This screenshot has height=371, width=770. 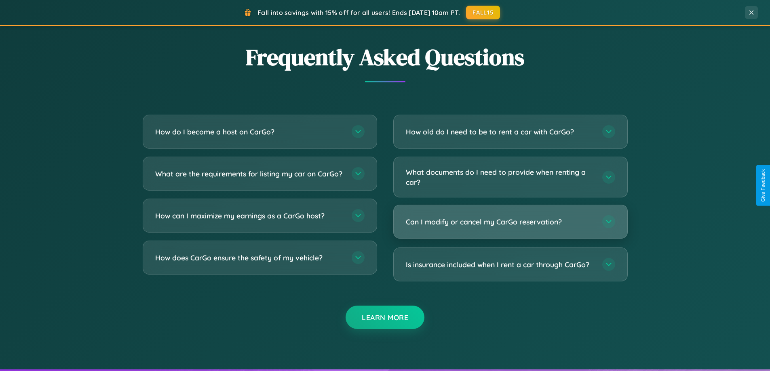 What do you see at coordinates (500, 222) in the screenshot?
I see `h3: Can I modify or cancel my CarGo reservation?` at bounding box center [500, 222].